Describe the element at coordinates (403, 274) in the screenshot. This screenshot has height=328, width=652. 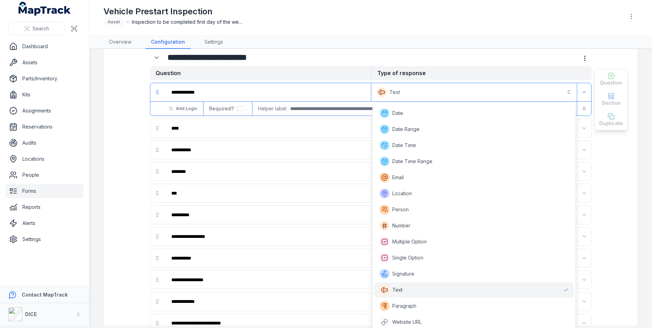
I see `span: Signature` at that location.